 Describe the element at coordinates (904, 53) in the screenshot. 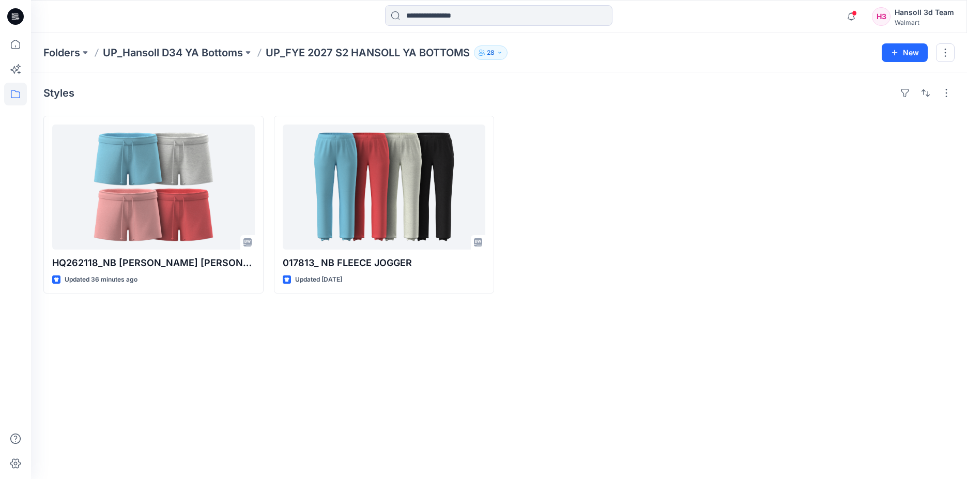

I see `button: New` at that location.